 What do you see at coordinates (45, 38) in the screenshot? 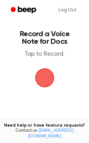
I see `h1: Record a Voice Note for Docs` at bounding box center [45, 38].